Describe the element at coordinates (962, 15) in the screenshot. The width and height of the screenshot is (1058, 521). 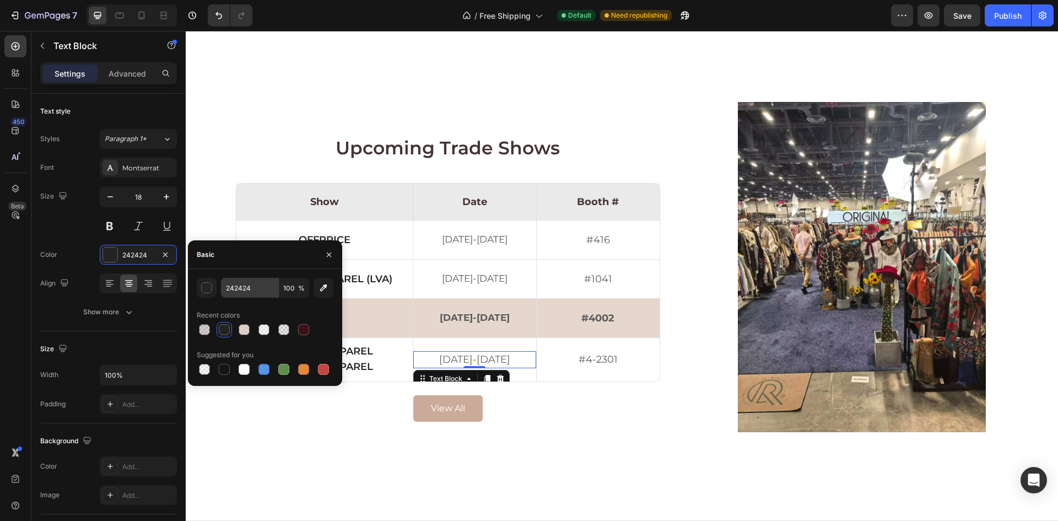
I see `span: Save` at that location.